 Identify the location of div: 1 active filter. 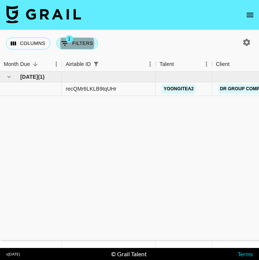
(96, 64).